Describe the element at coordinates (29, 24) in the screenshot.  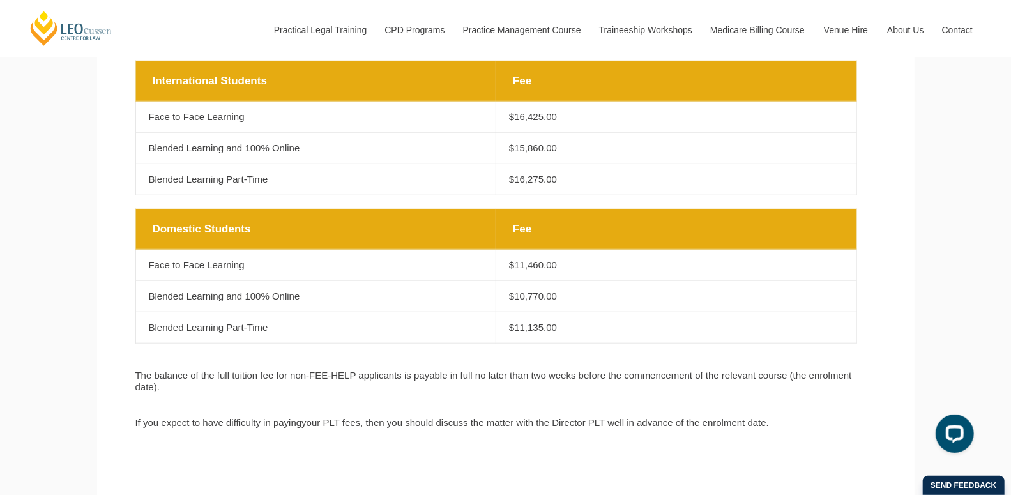
I see `button: Open LiveChat chat widget` at that location.